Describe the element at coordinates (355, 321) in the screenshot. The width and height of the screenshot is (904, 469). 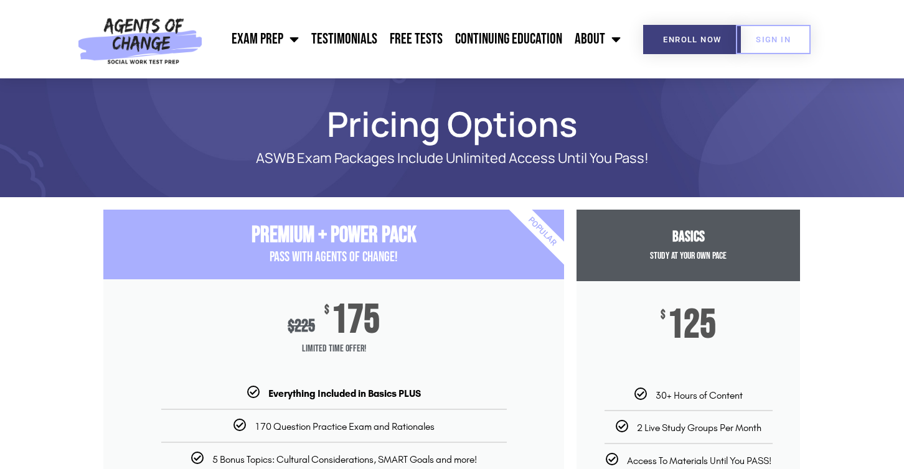
I see `span: 175` at that location.